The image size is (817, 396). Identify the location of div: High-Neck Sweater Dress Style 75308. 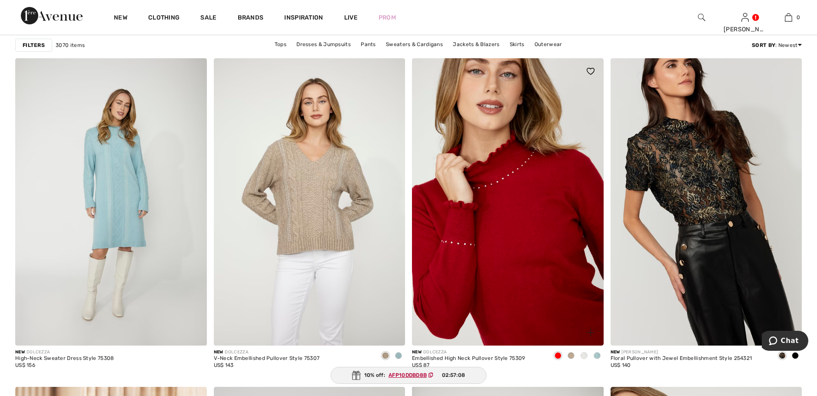
(65, 359).